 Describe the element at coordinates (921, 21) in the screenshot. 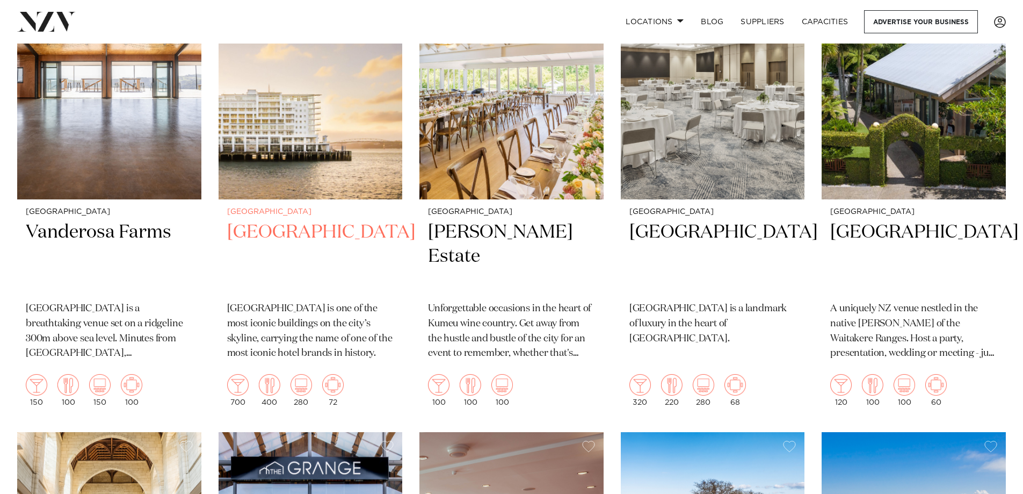

I see `a: Advertise your business` at that location.